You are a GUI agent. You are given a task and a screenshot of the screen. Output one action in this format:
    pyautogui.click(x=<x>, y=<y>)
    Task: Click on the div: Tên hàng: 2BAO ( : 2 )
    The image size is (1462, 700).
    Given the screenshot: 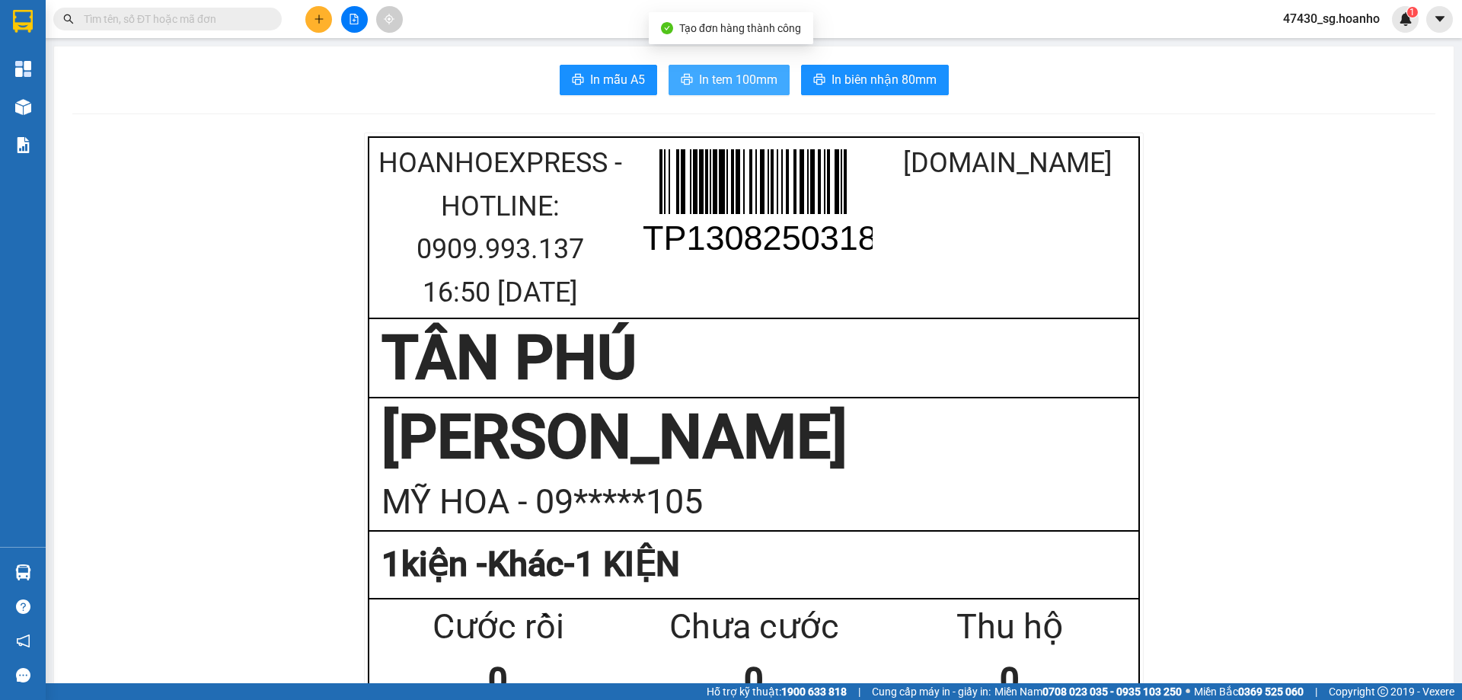 What is the action you would take?
    pyautogui.click(x=117, y=107)
    